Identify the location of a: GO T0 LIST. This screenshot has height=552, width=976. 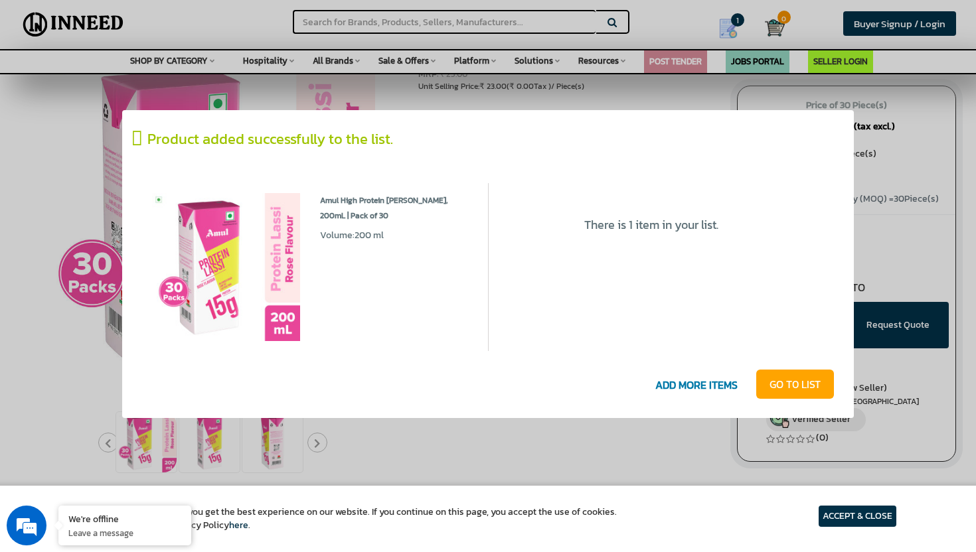
(795, 384).